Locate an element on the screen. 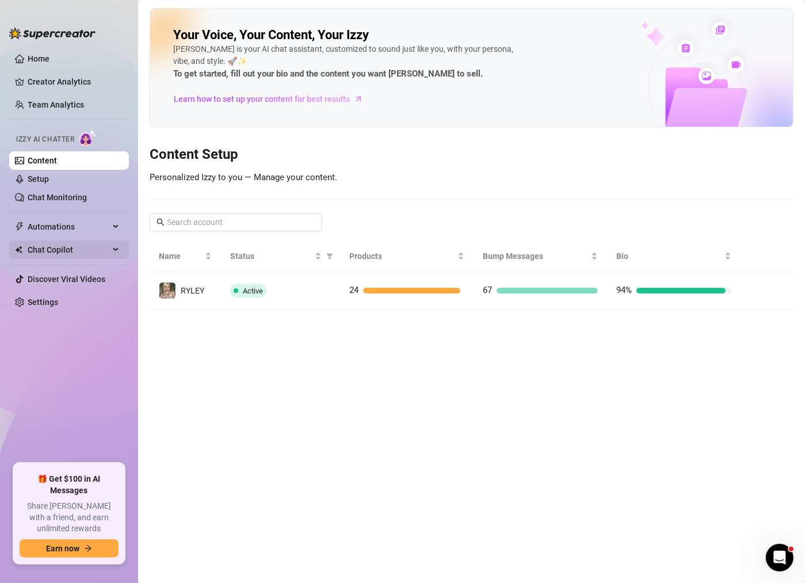  th: Status is located at coordinates (280, 256).